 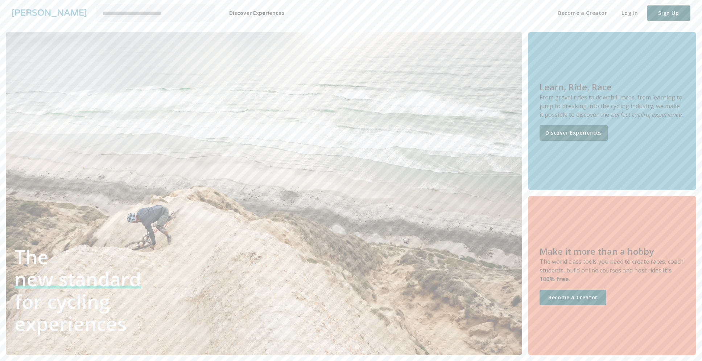 I want to click on input: search, so click(x=155, y=13).